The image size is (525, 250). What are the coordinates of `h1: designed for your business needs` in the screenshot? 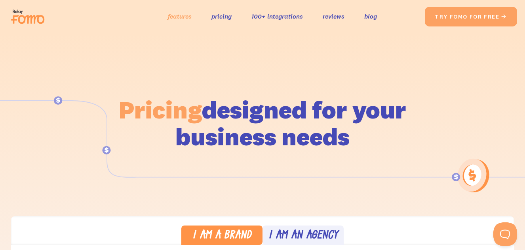 It's located at (262, 123).